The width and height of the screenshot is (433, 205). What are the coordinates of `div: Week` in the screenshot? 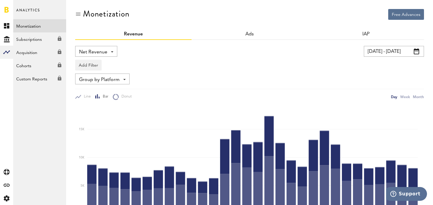 It's located at (405, 97).